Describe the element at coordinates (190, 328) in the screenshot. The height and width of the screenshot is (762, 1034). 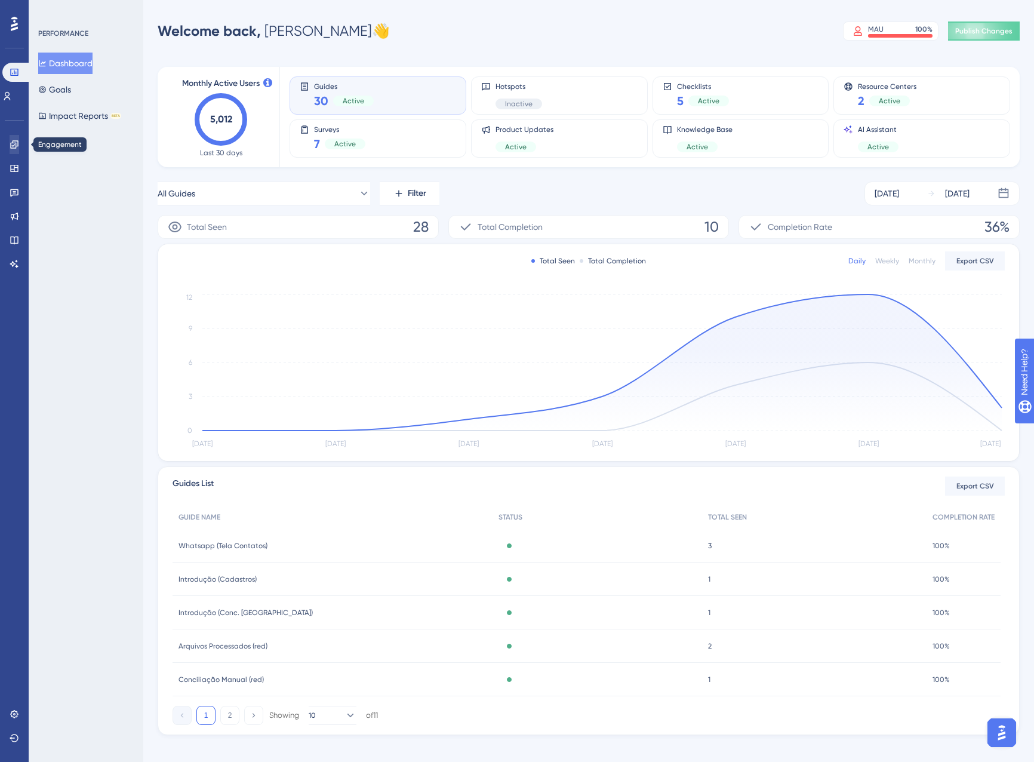
I see `tspan: 9` at that location.